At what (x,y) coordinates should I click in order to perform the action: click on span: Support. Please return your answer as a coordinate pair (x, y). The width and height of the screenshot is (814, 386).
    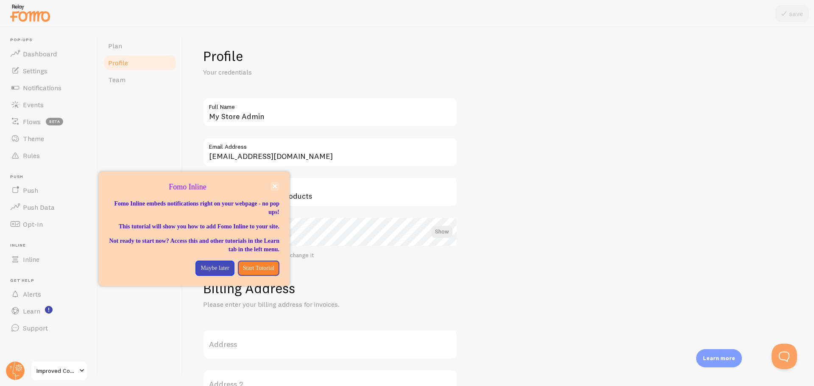
    Looking at the image, I should click on (35, 328).